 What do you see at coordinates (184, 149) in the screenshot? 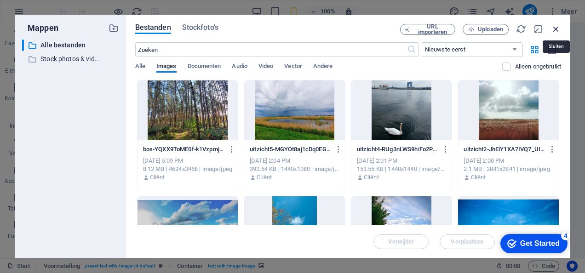
I see `p: bos-YQXX9ToME0f-k1VzpmjO5Q.jpg` at bounding box center [184, 149].